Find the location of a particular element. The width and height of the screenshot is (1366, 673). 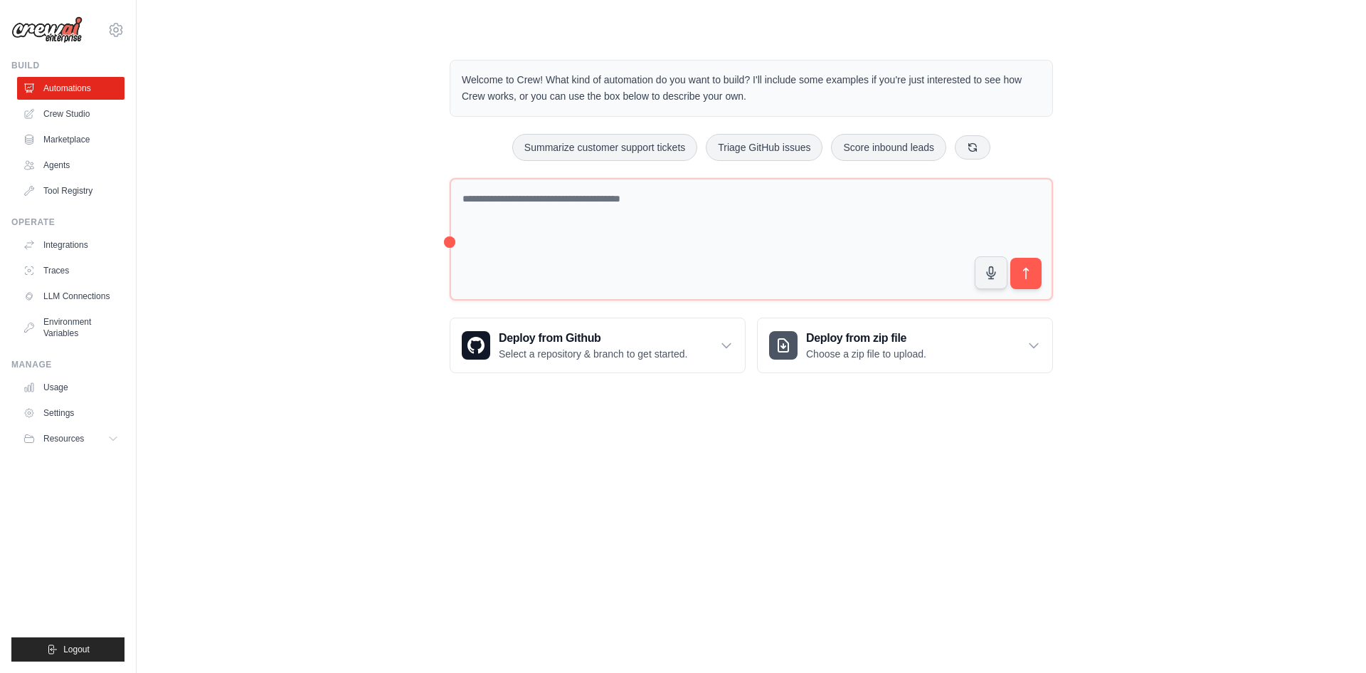

a: Settings is located at coordinates (70, 413).